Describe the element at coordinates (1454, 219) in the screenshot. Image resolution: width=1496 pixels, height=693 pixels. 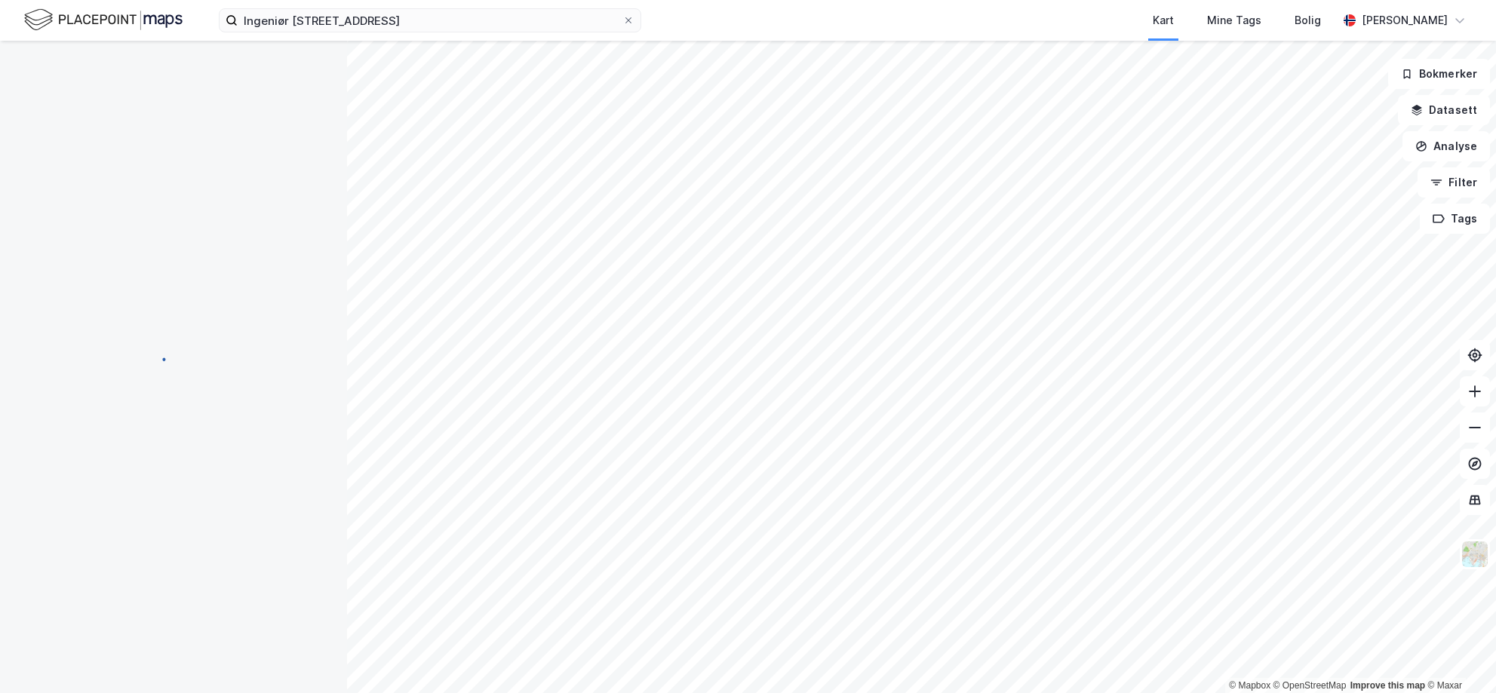
I see `button: Tags` at that location.